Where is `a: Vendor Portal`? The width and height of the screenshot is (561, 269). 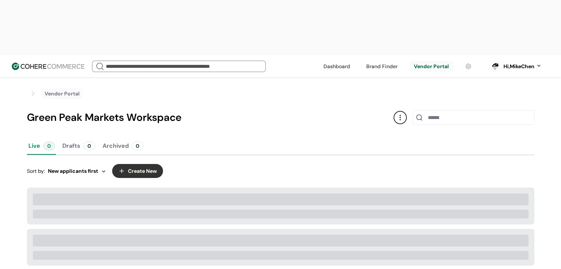 a: Vendor Portal is located at coordinates (62, 94).